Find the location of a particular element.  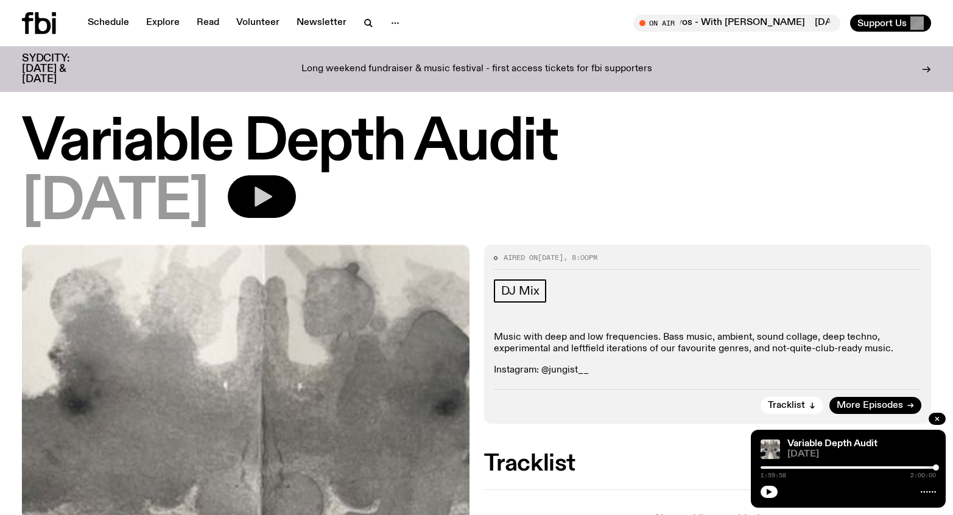

a: Schedule is located at coordinates (108, 23).